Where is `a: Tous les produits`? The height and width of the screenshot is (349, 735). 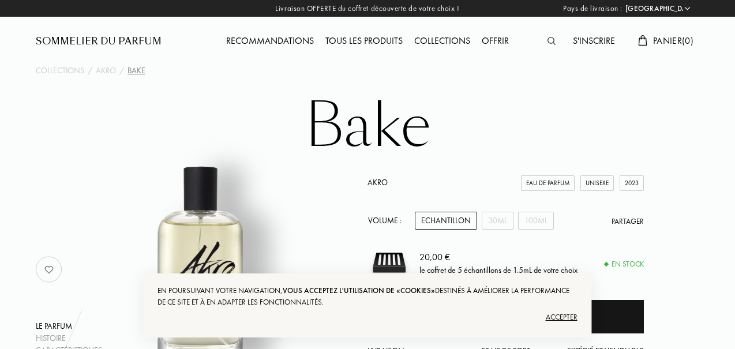
a: Tous les produits is located at coordinates (364, 40).